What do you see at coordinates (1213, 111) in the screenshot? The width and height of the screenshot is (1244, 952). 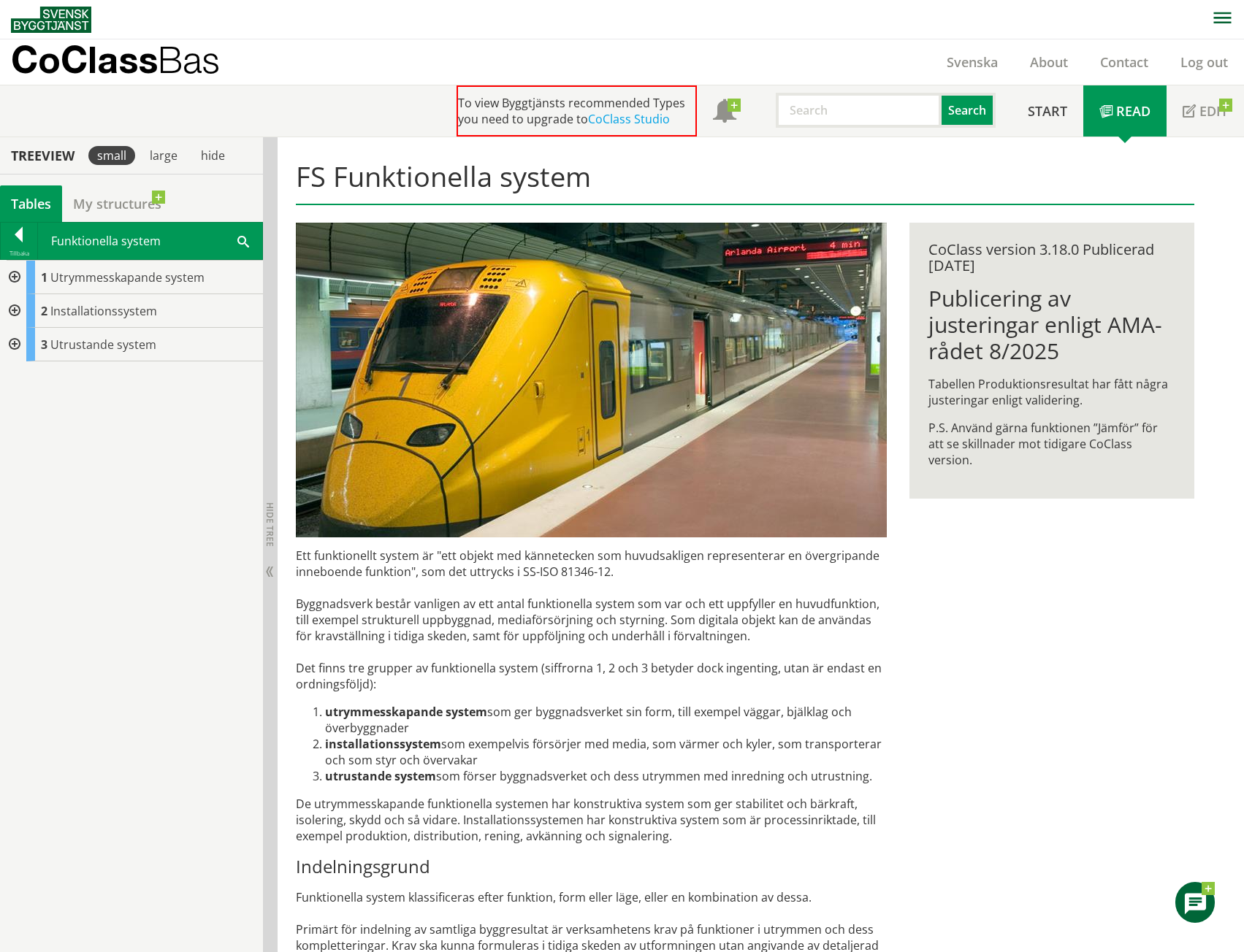 I see `span: Edit` at bounding box center [1213, 111].